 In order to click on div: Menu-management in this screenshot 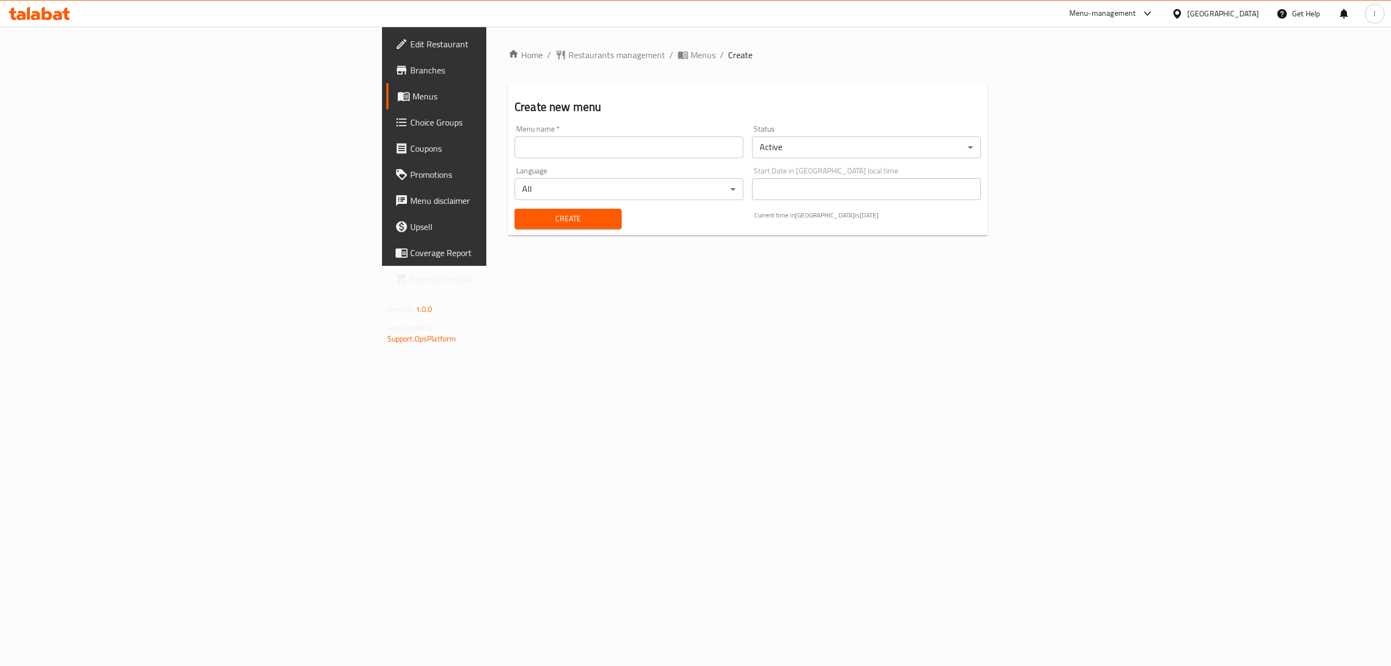, I will do `click(1102, 14)`.